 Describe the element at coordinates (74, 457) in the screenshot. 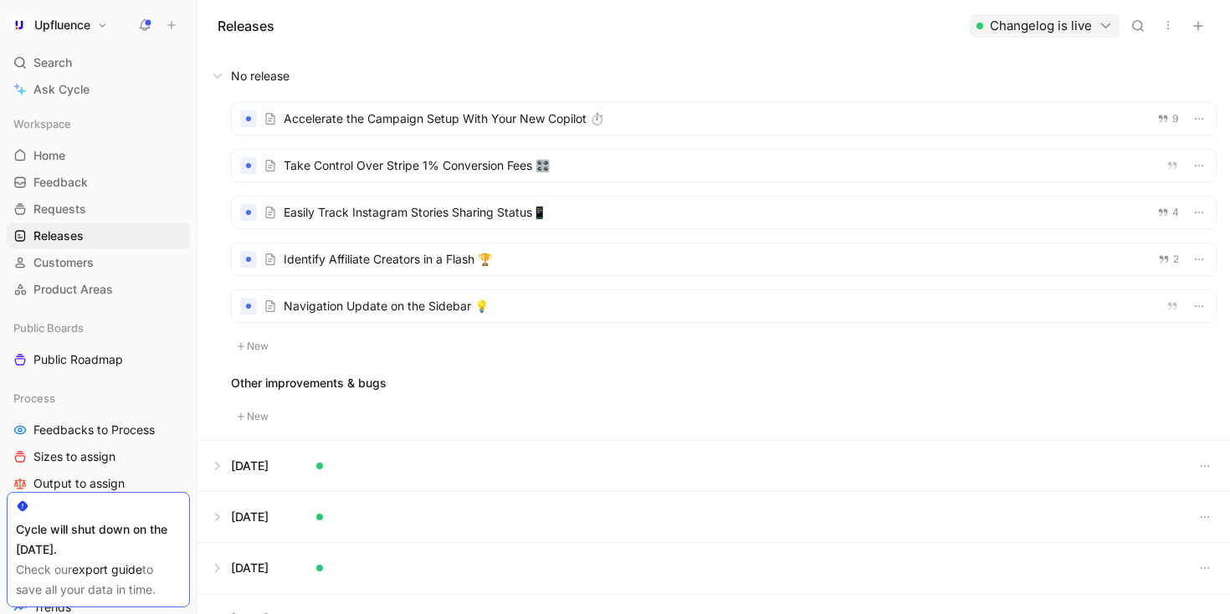

I see `span: Sizes to assign` at that location.